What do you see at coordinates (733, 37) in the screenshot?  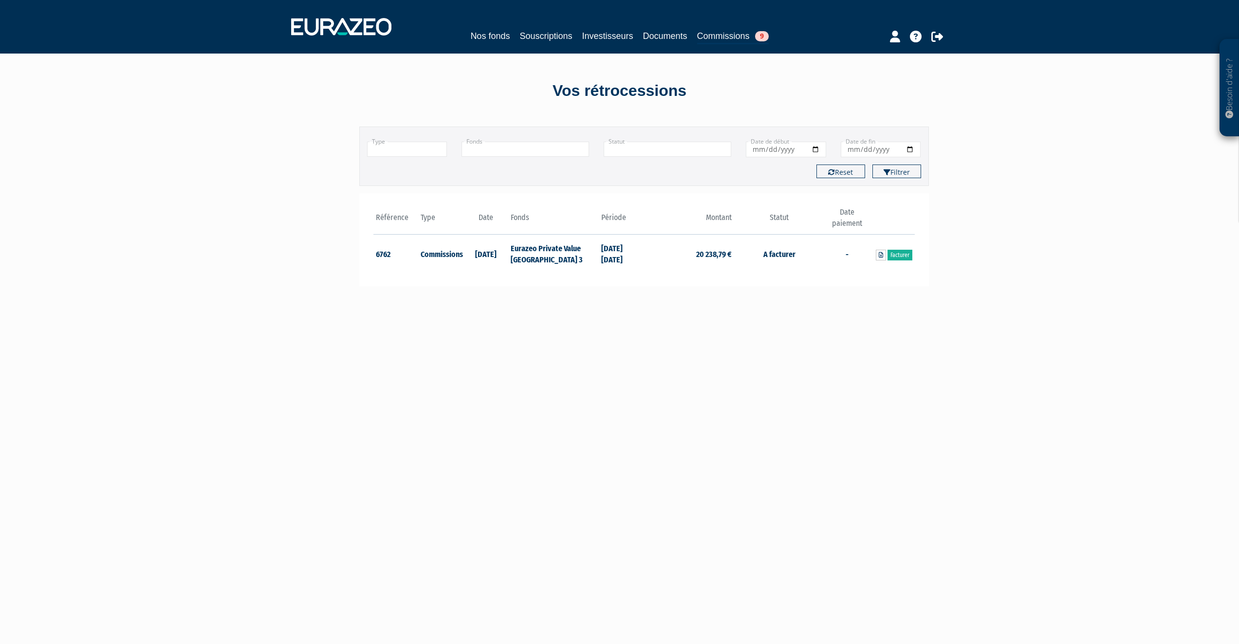 I see `a: Commissions9` at bounding box center [733, 37].